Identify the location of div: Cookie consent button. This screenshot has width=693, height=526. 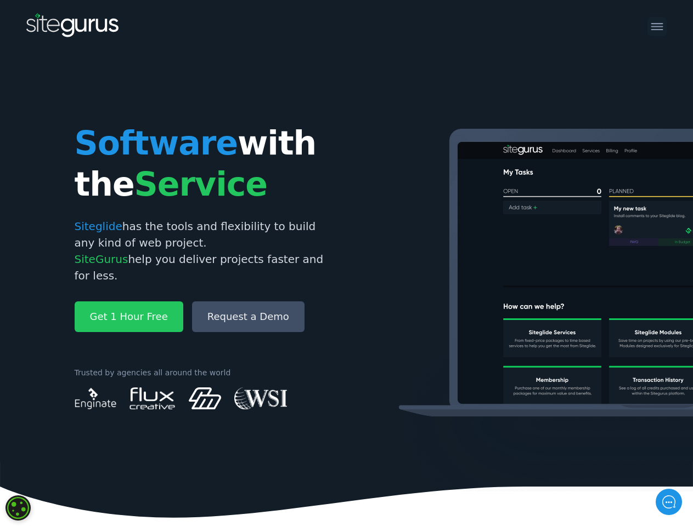
(18, 508).